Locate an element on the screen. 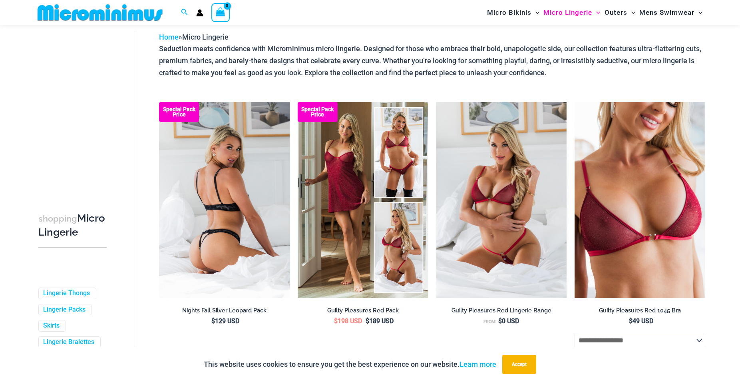  bdi: 189 USD is located at coordinates (380, 321).